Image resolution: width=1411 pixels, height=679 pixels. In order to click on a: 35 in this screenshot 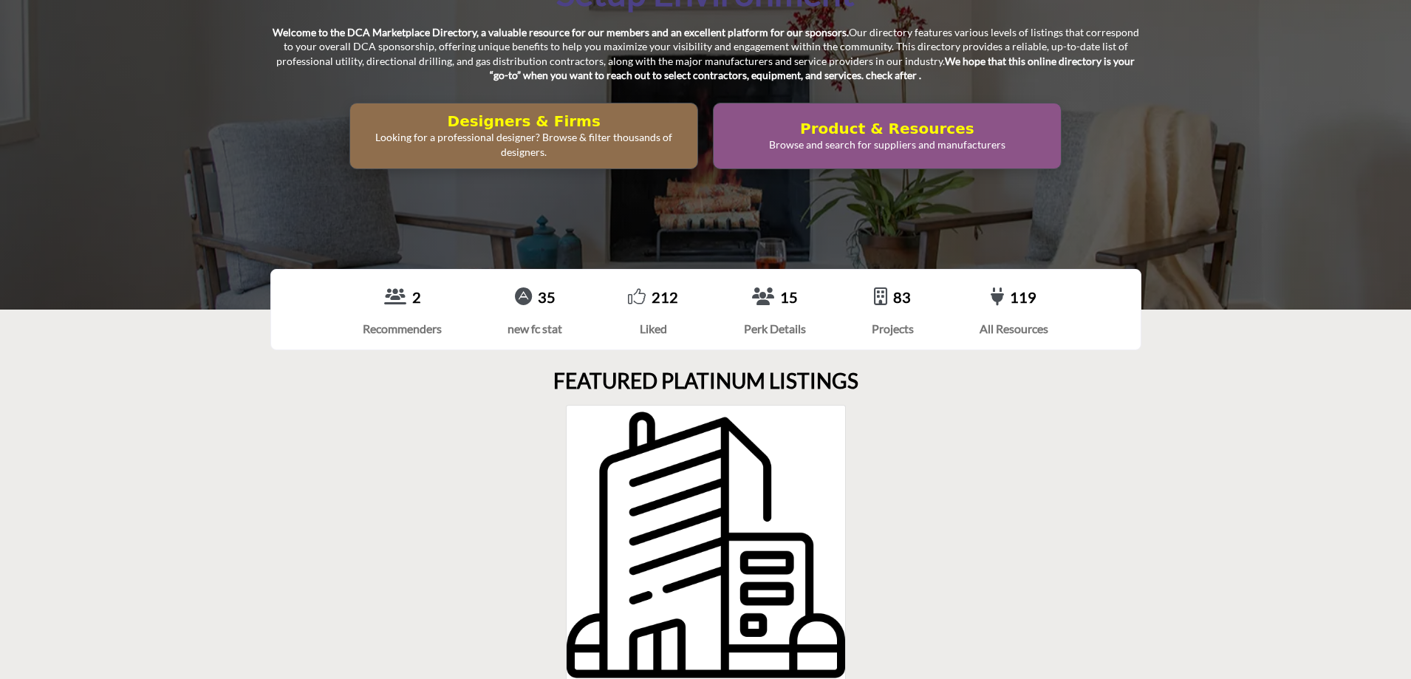, I will do `click(547, 297)`.